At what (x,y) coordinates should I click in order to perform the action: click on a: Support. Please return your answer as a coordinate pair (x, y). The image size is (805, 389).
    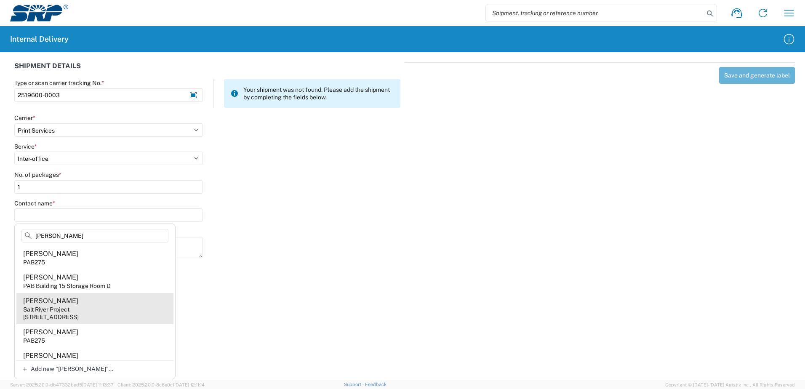
    Looking at the image, I should click on (354, 384).